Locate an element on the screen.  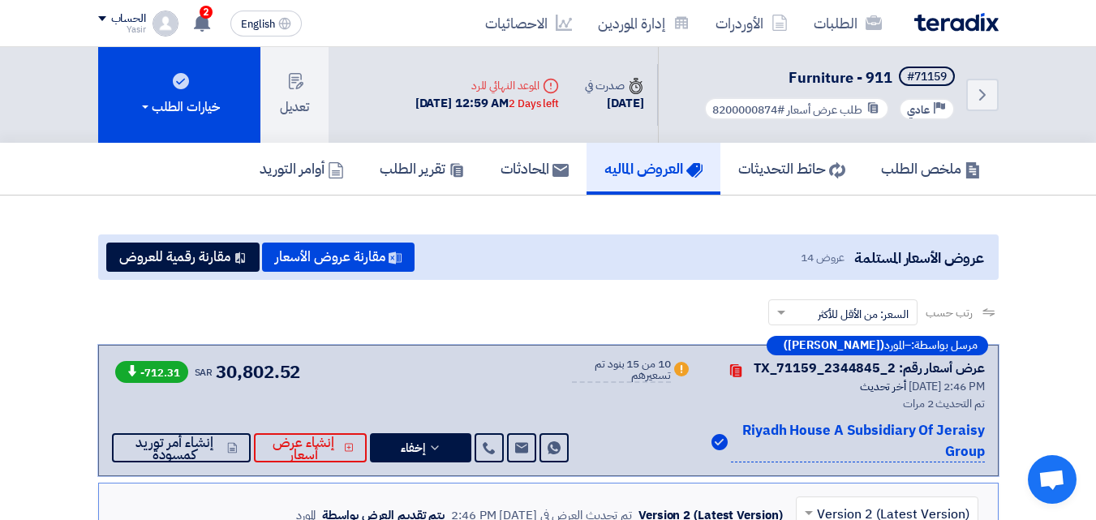
img: Verified Account is located at coordinates (719, 442).